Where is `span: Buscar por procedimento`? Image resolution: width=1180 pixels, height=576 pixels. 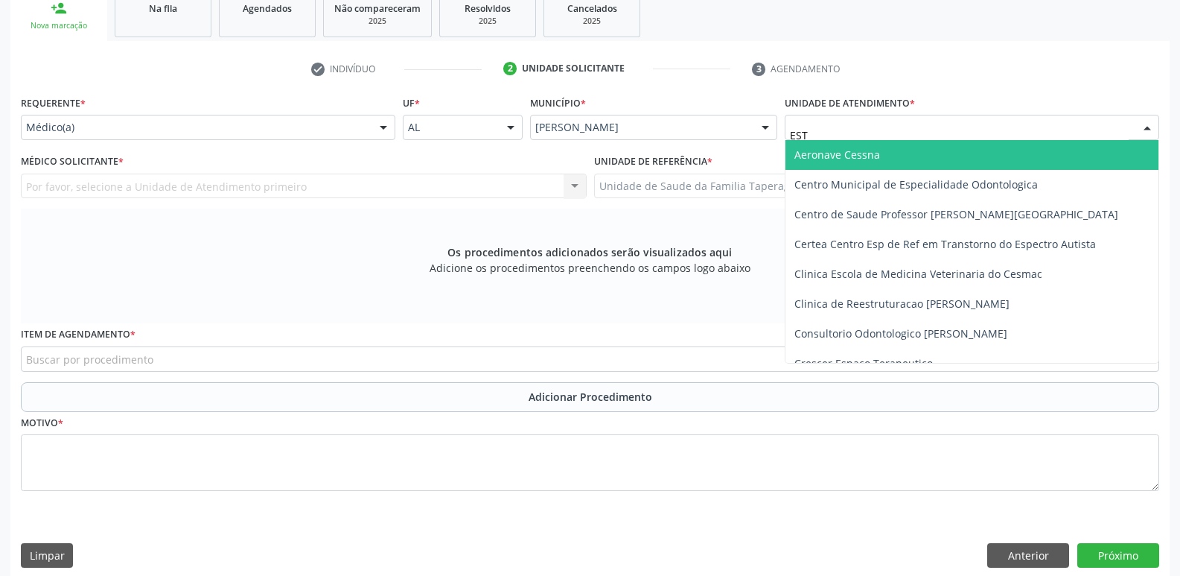
span: Buscar por procedimento is located at coordinates (89, 359).